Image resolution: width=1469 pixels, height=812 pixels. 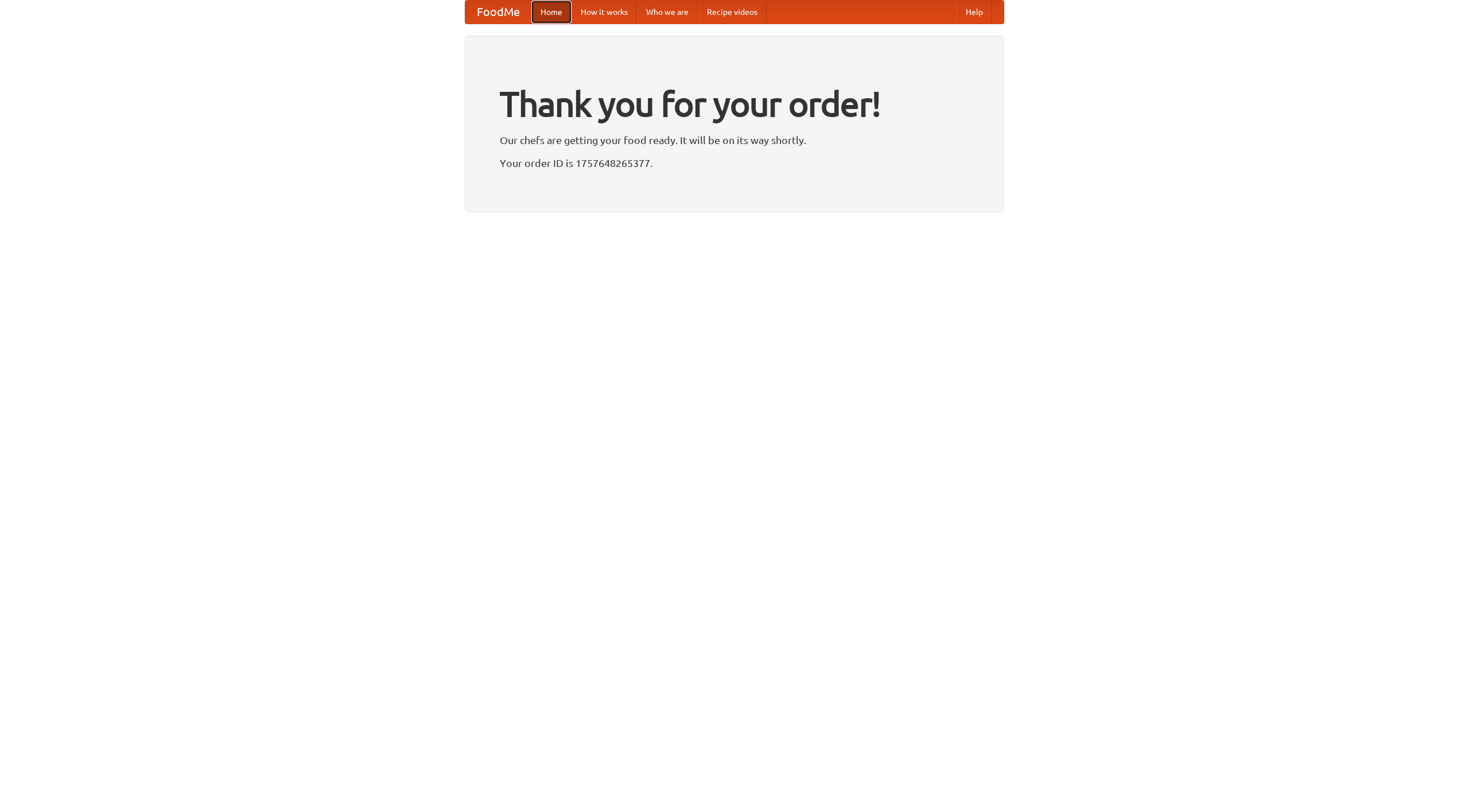 I want to click on p: Our chefs are getting your food ready. It will be on its way shortly., so click(x=734, y=140).